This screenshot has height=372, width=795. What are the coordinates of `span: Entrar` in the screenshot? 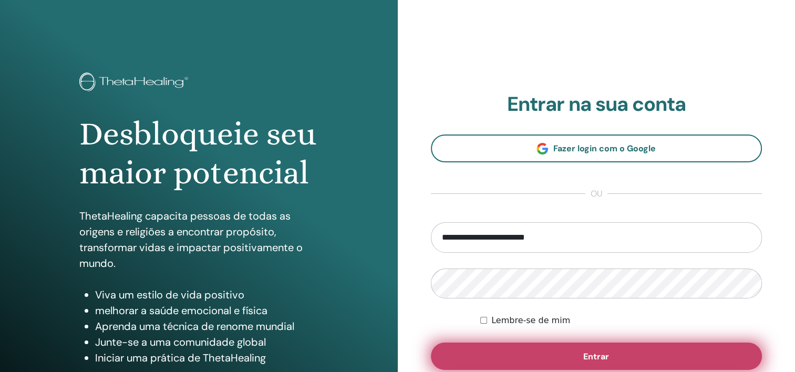 It's located at (596, 356).